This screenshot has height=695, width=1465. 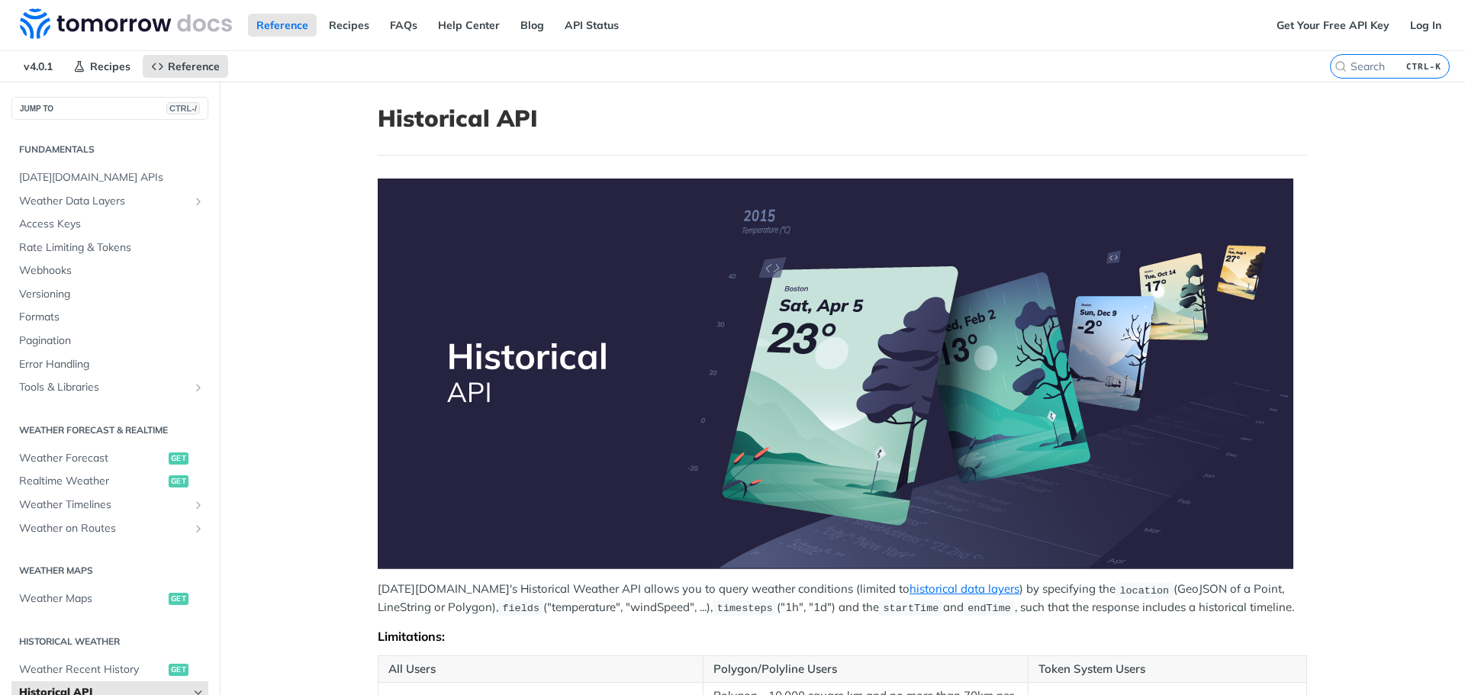 What do you see at coordinates (842, 118) in the screenshot?
I see `h1: Historical API` at bounding box center [842, 118].